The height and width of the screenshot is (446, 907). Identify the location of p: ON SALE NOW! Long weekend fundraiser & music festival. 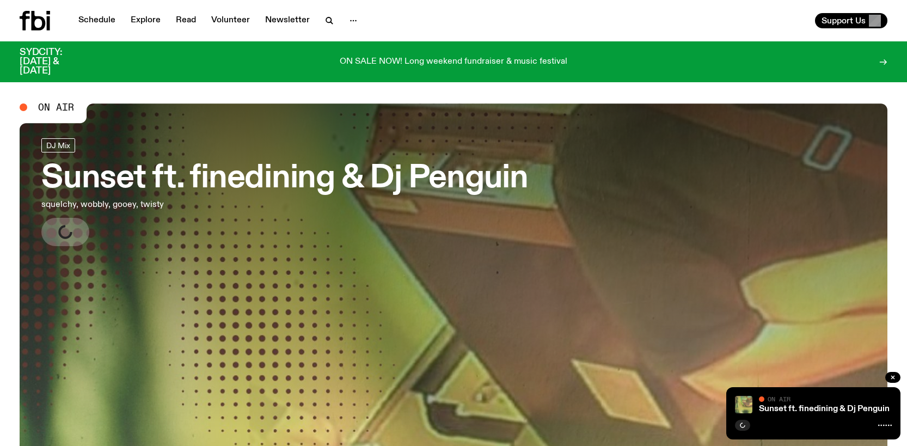
(453, 62).